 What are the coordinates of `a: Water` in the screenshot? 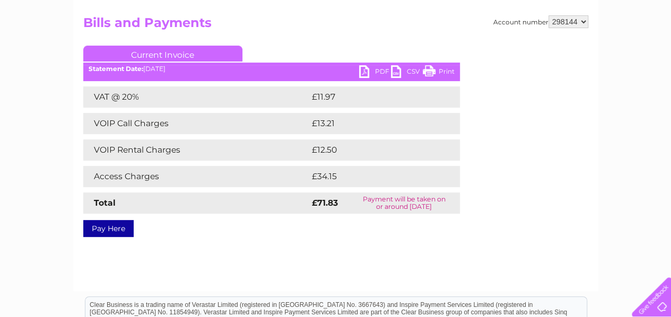 It's located at (494, 49).